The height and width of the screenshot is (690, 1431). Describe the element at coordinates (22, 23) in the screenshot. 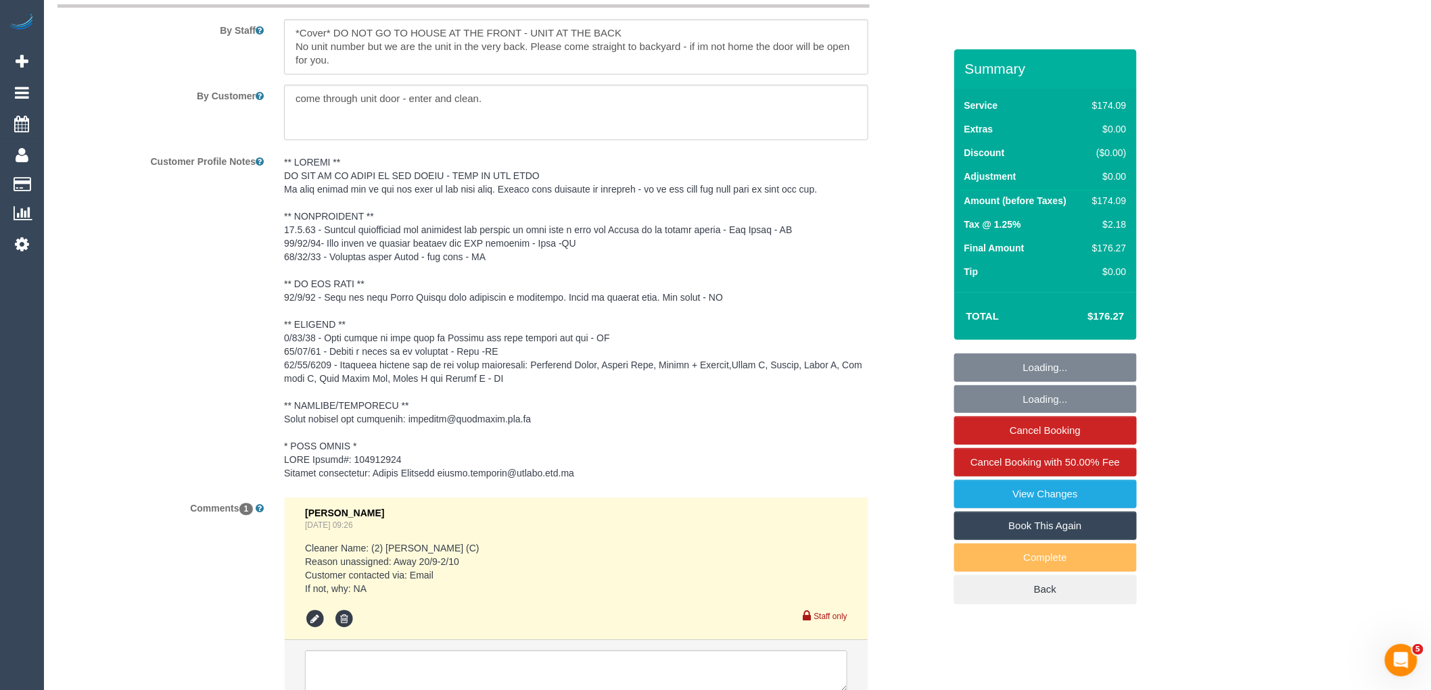

I see `img: Automaid Logo` at that location.